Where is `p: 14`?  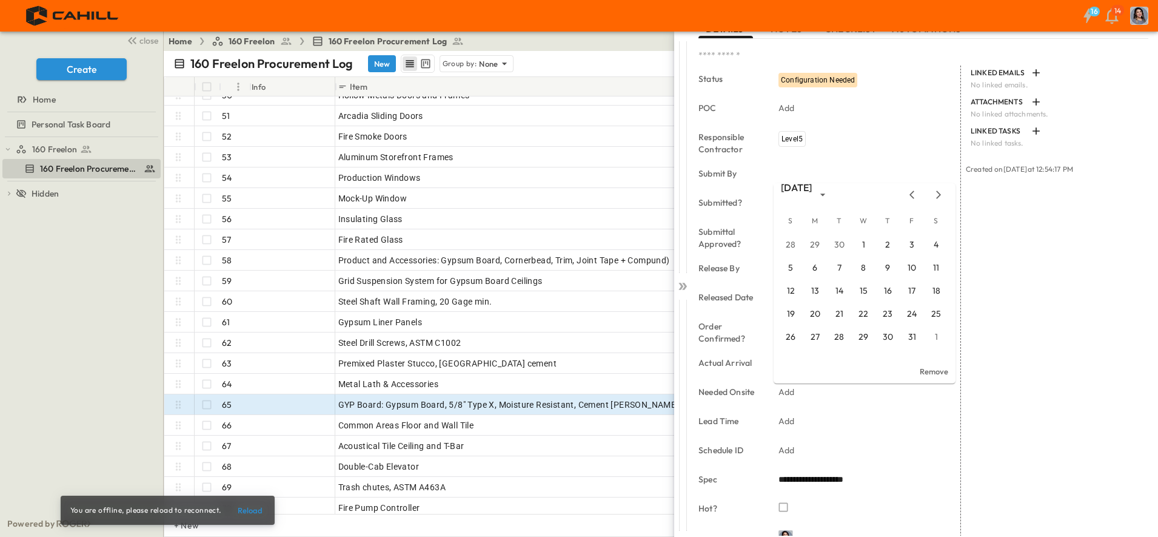
p: 14 is located at coordinates (1117, 11).